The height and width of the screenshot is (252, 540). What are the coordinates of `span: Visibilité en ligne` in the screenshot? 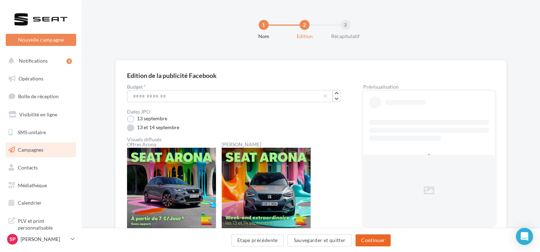 It's located at (38, 114).